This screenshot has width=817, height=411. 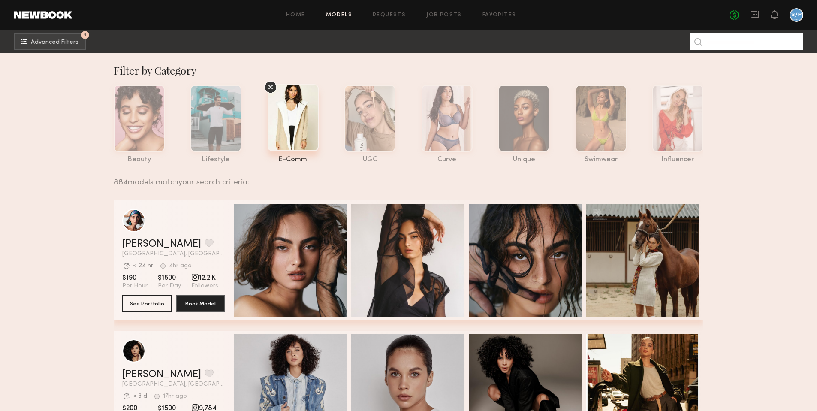 What do you see at coordinates (405, 178) in the screenshot?
I see `div: 884 models match your search criteria:` at bounding box center [405, 178].